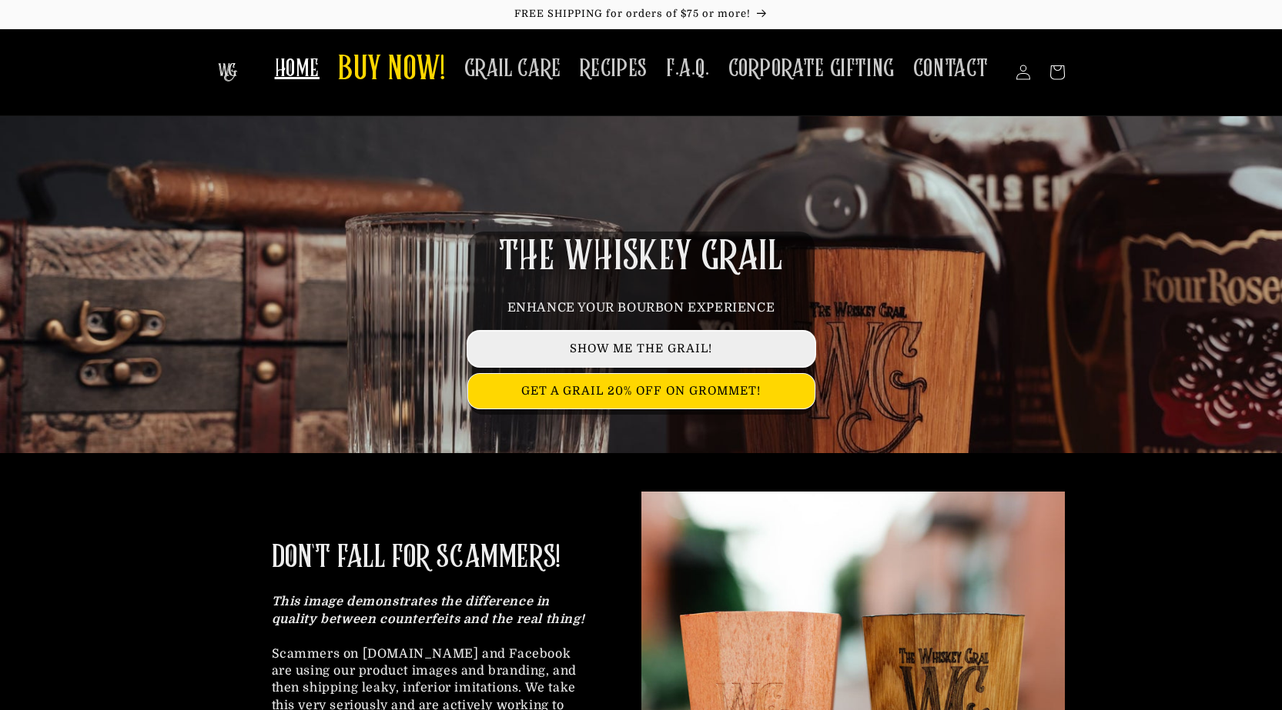 The height and width of the screenshot is (710, 1282). I want to click on span: CONTACT, so click(951, 69).